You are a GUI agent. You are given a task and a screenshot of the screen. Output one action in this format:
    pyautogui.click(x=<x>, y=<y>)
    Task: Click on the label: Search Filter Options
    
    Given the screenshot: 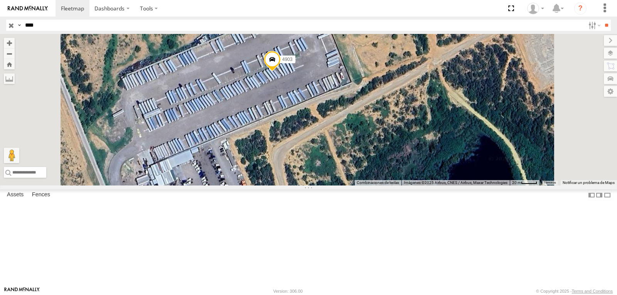 What is the action you would take?
    pyautogui.click(x=593, y=25)
    